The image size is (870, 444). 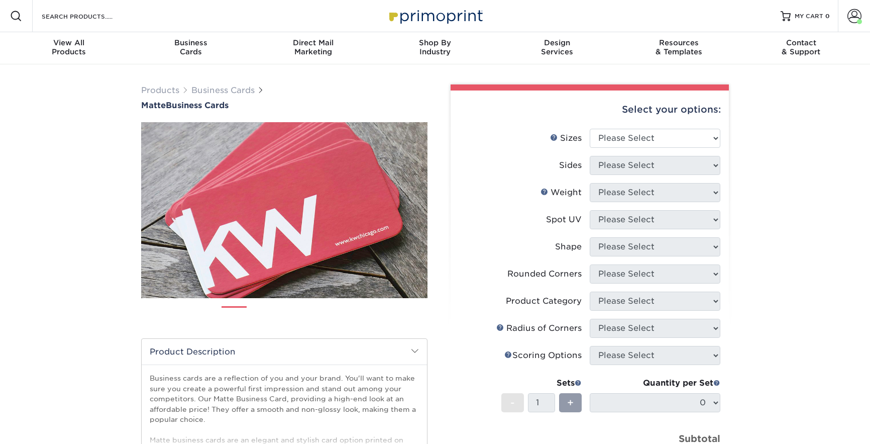 I want to click on a: Shop ByIndustry, so click(x=435, y=48).